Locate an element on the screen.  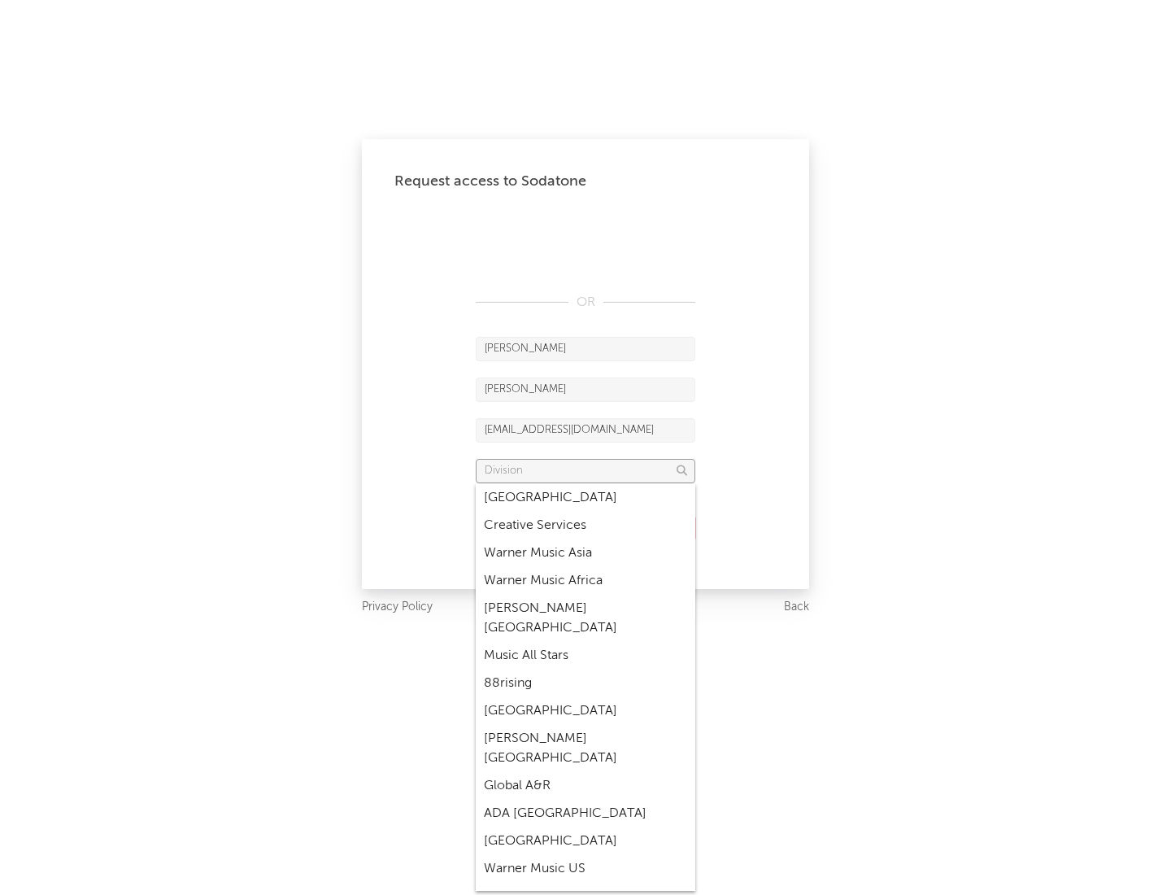
input: First Name is located at coordinates (586, 349).